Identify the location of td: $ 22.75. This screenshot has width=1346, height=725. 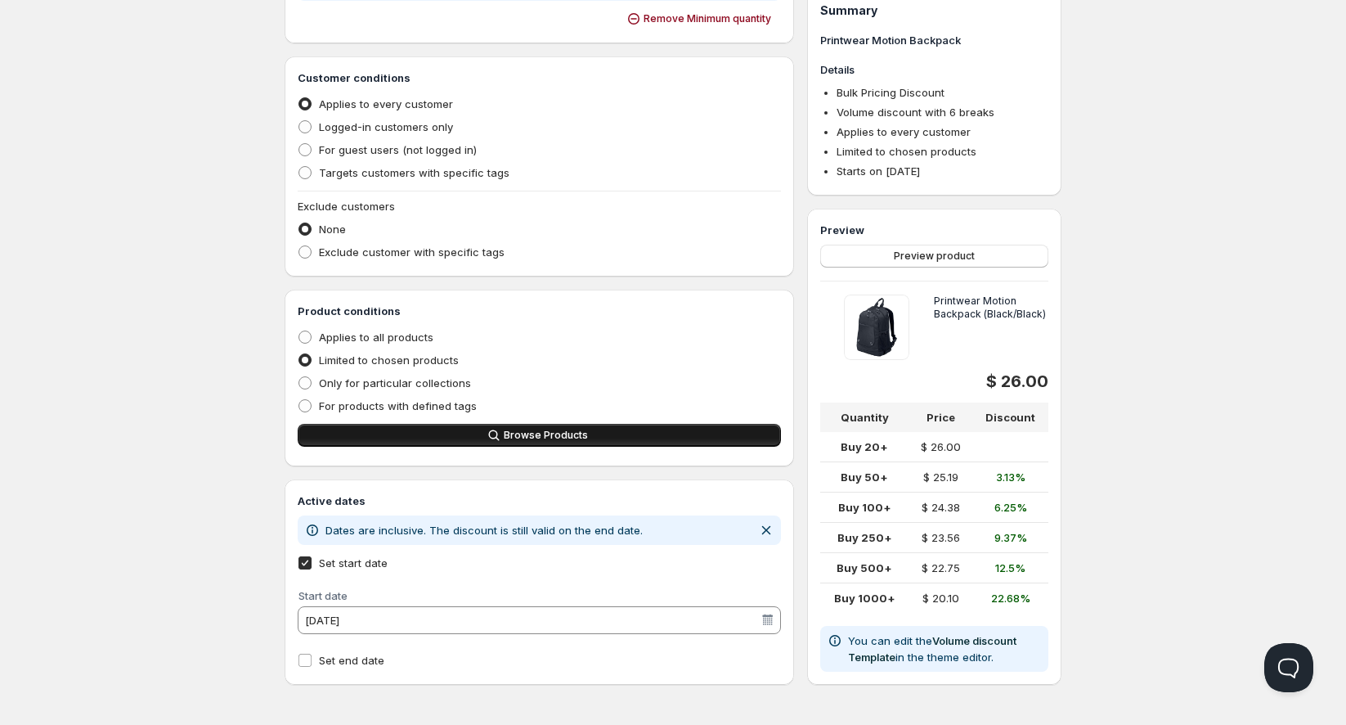
(941, 568).